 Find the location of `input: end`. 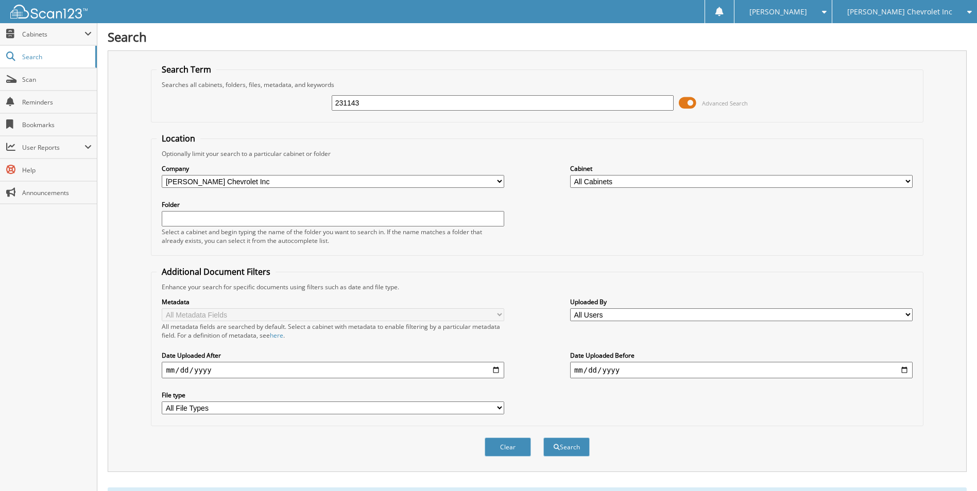

input: end is located at coordinates (741, 370).